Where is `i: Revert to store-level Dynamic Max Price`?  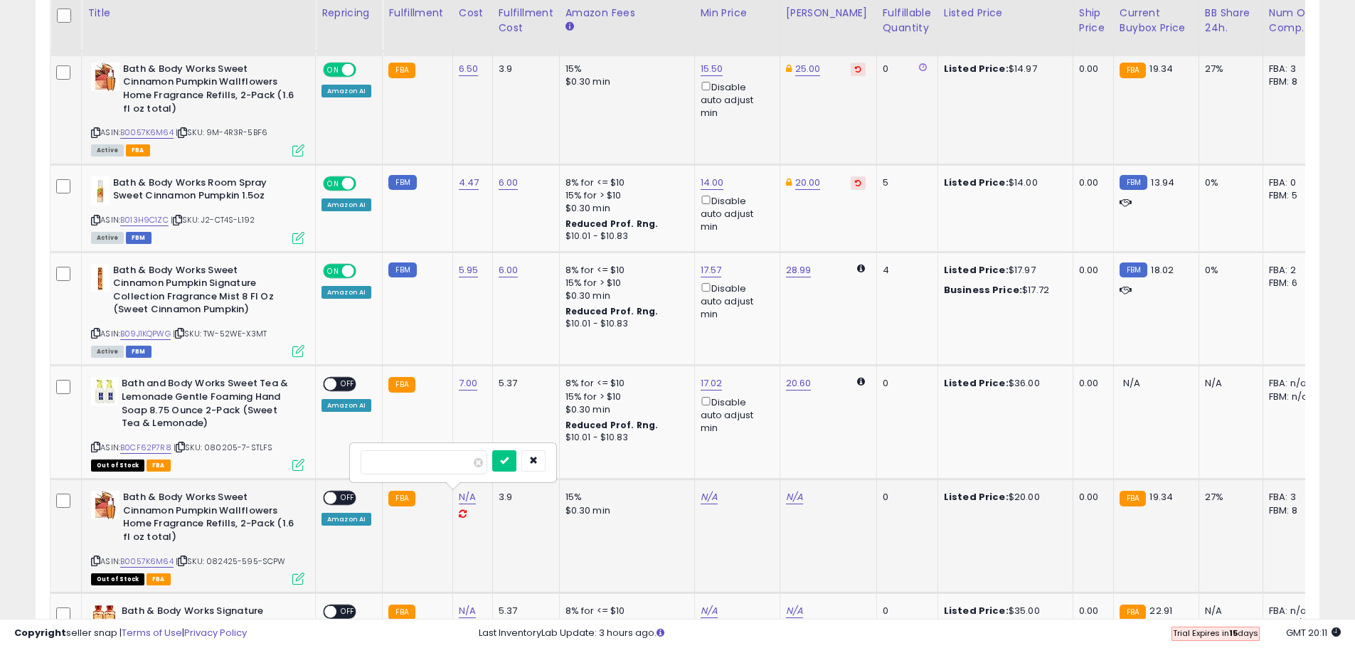 i: Revert to store-level Dynamic Max Price is located at coordinates (858, 69).